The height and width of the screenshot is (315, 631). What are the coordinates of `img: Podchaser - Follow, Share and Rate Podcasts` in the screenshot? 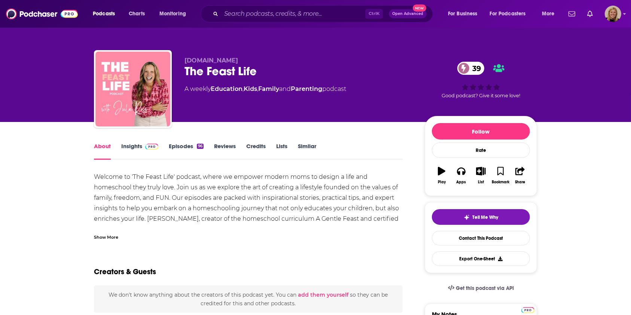 It's located at (42, 14).